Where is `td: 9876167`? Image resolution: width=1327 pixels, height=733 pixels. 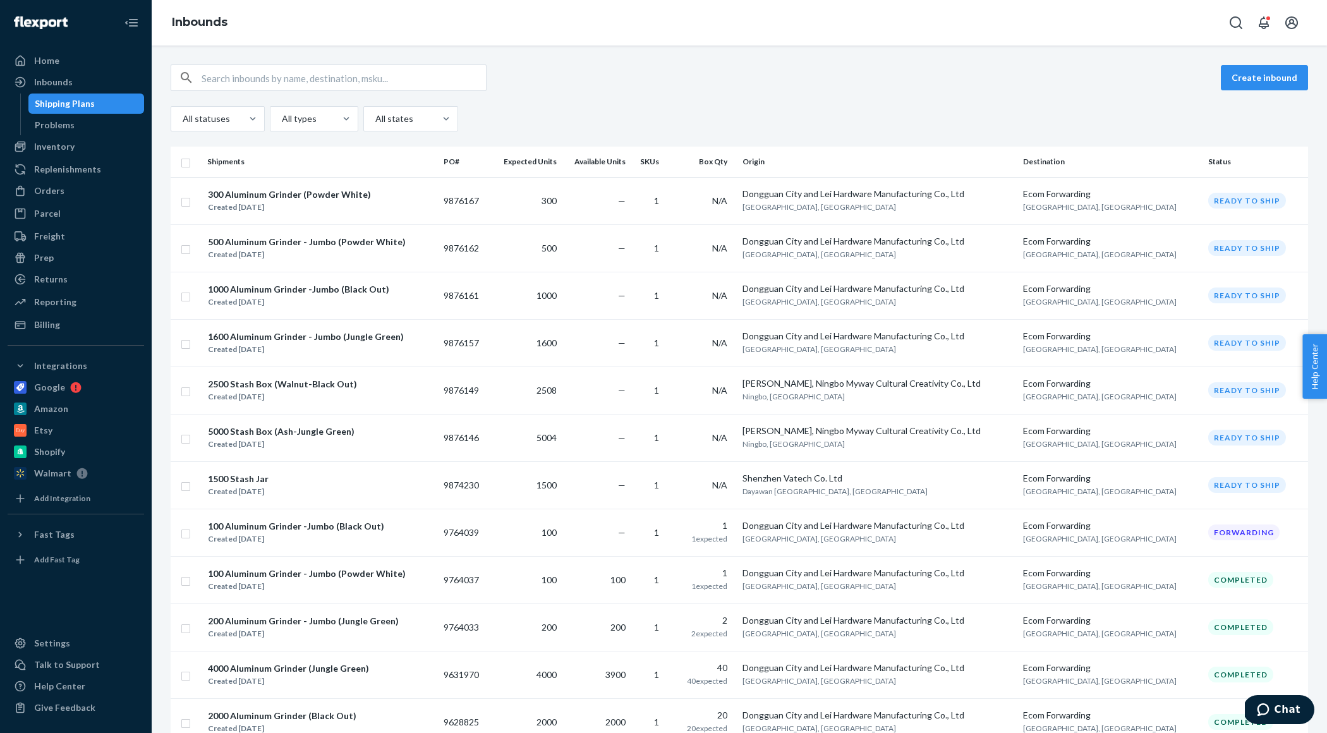
td: 9876167 is located at coordinates (464, 200).